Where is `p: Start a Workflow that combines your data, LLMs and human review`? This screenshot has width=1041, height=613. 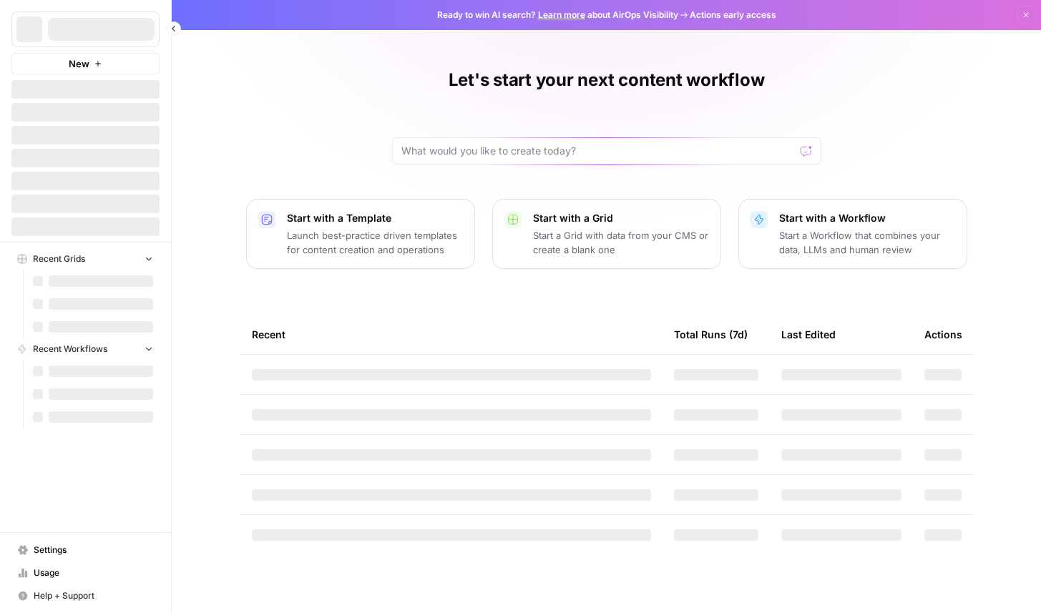 p: Start a Workflow that combines your data, LLMs and human review is located at coordinates (867, 243).